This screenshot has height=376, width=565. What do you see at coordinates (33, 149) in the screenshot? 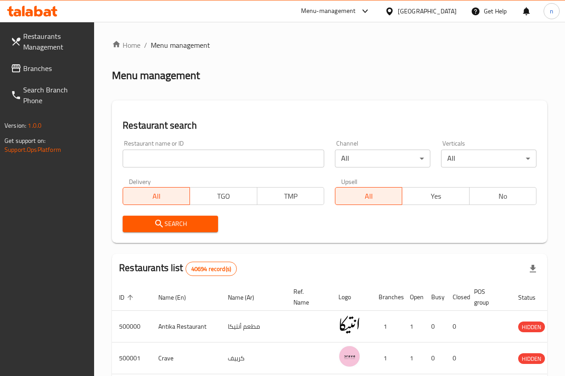
I see `a: Support.OpsPlatform` at bounding box center [33, 149].